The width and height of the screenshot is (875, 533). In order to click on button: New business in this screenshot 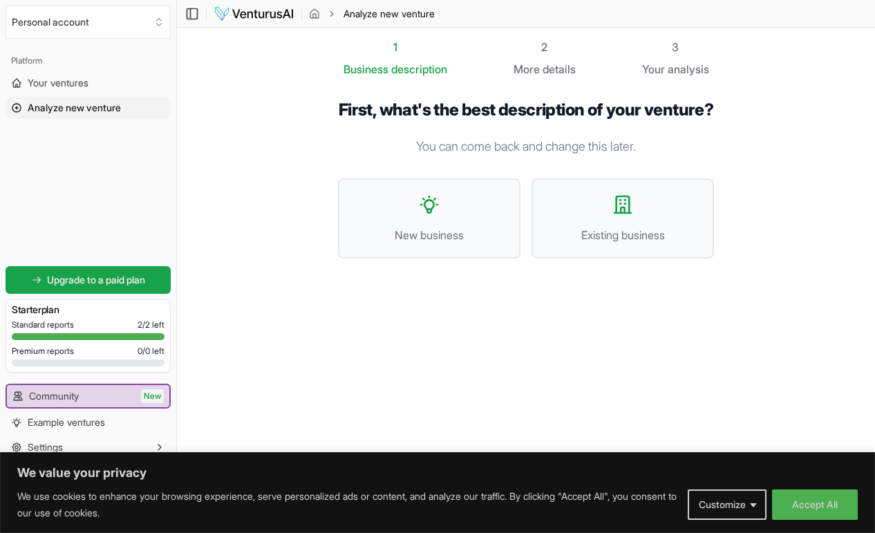, I will do `click(429, 218)`.